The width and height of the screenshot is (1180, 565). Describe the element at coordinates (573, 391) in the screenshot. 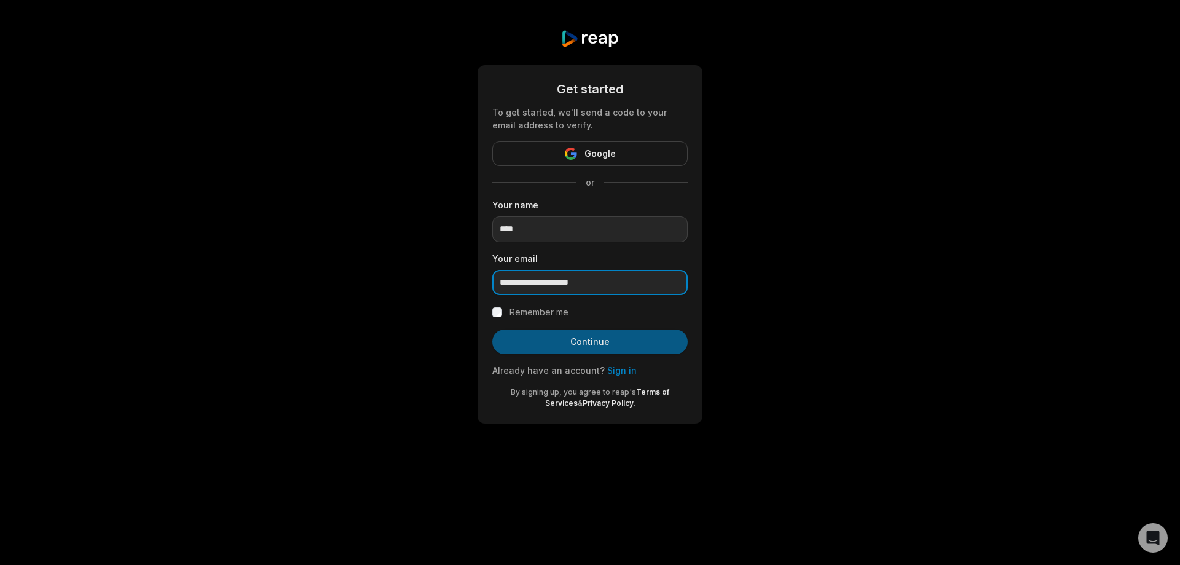

I see `span: By signing up, you agree to reap's` at that location.